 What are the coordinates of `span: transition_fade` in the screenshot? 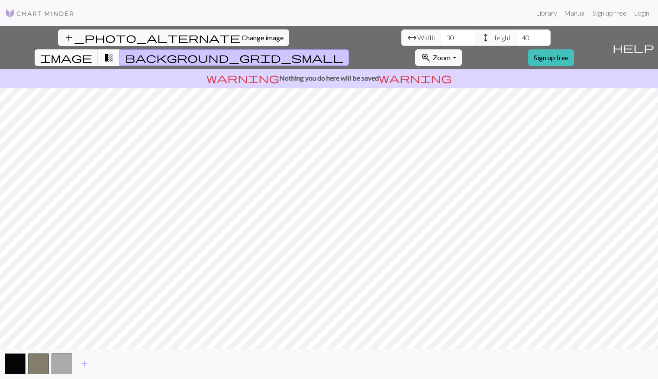 It's located at (109, 58).